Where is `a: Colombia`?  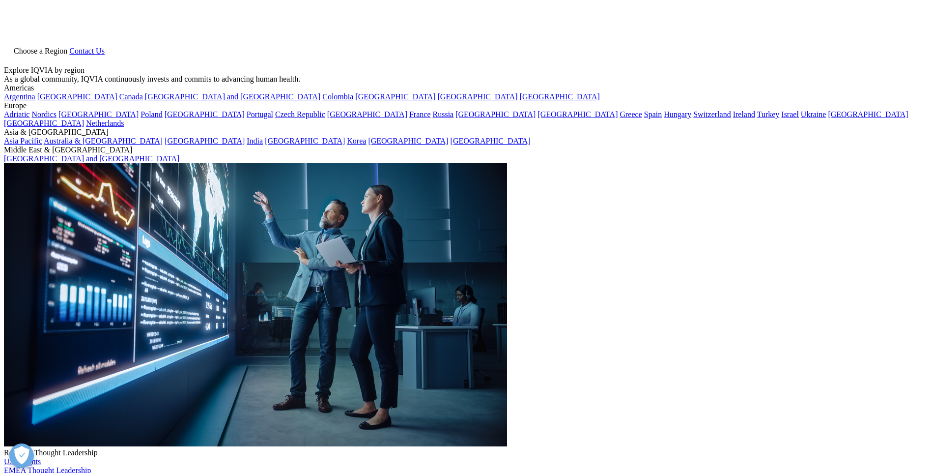 a: Colombia is located at coordinates (338, 96).